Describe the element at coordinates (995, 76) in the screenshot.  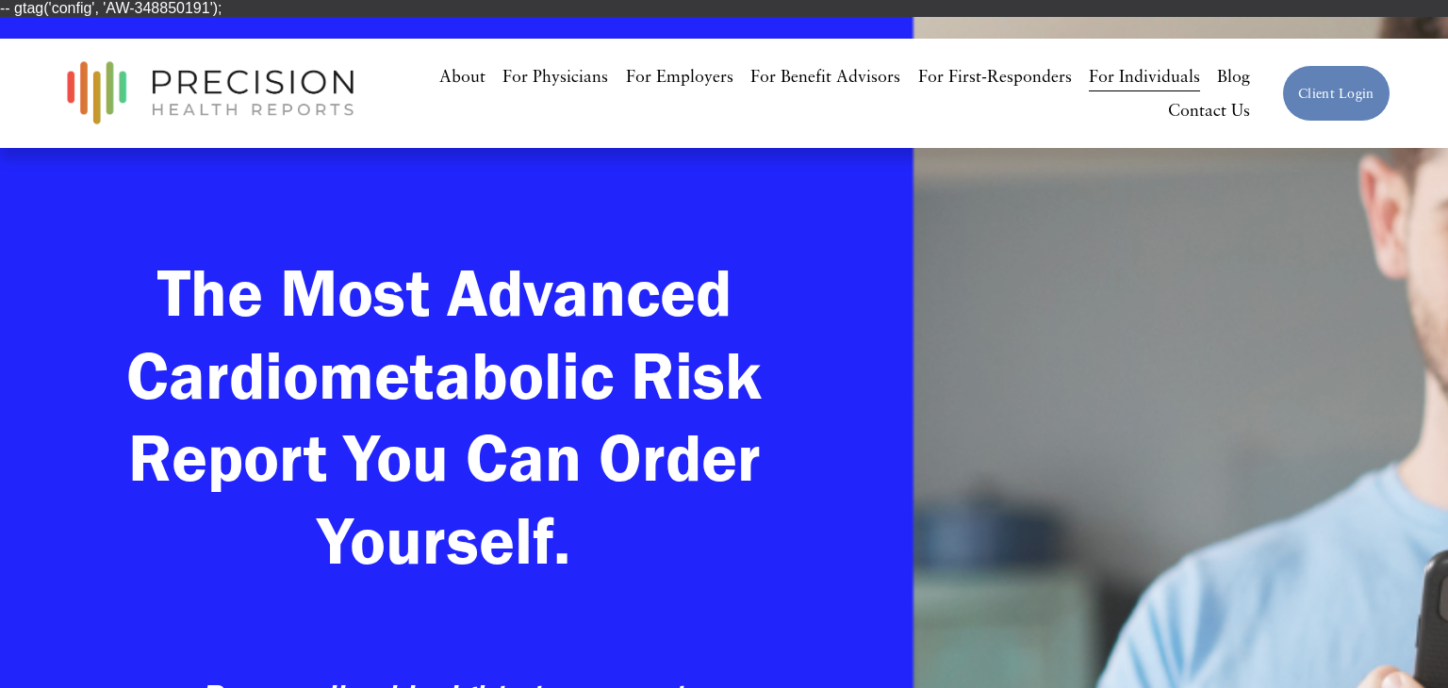
I see `a: For First-Responders` at that location.